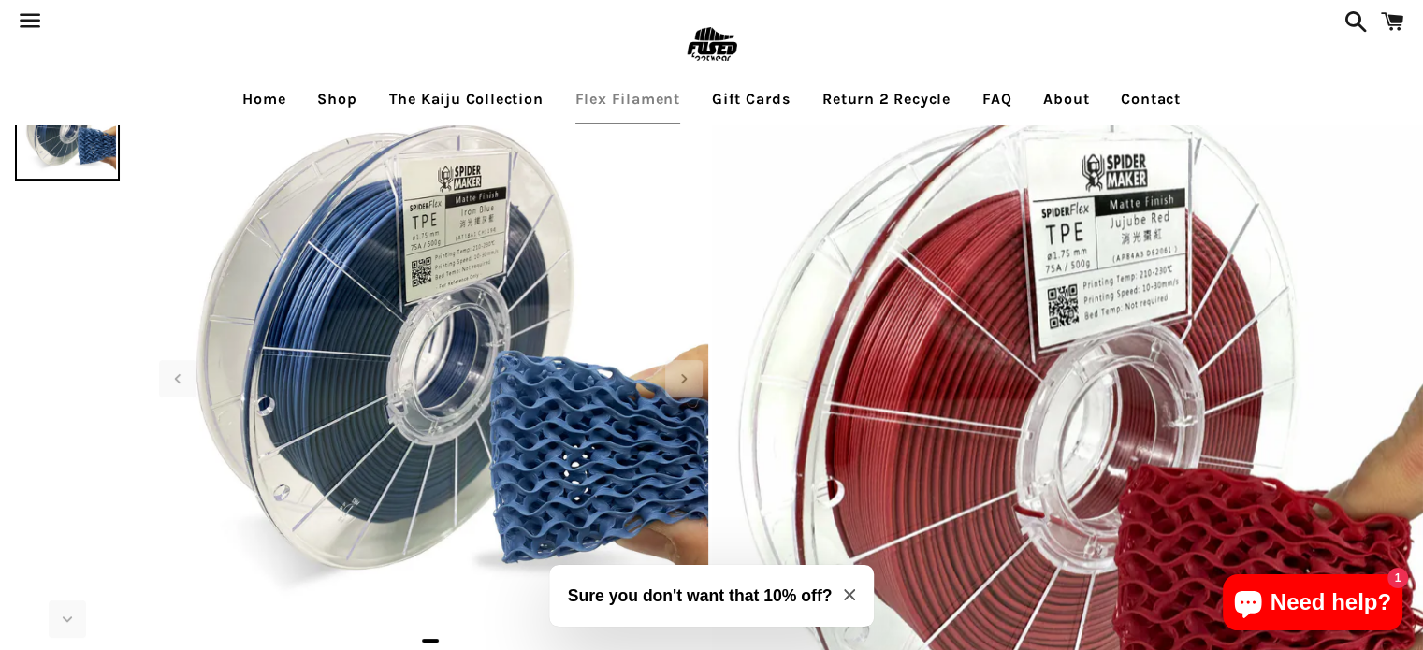 This screenshot has width=1423, height=650. Describe the element at coordinates (337, 99) in the screenshot. I see `a: Shop` at that location.